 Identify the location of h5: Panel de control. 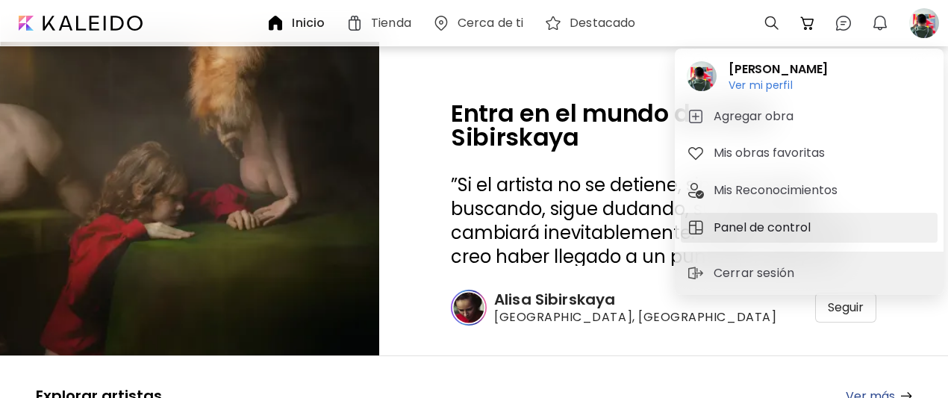
(764, 228).